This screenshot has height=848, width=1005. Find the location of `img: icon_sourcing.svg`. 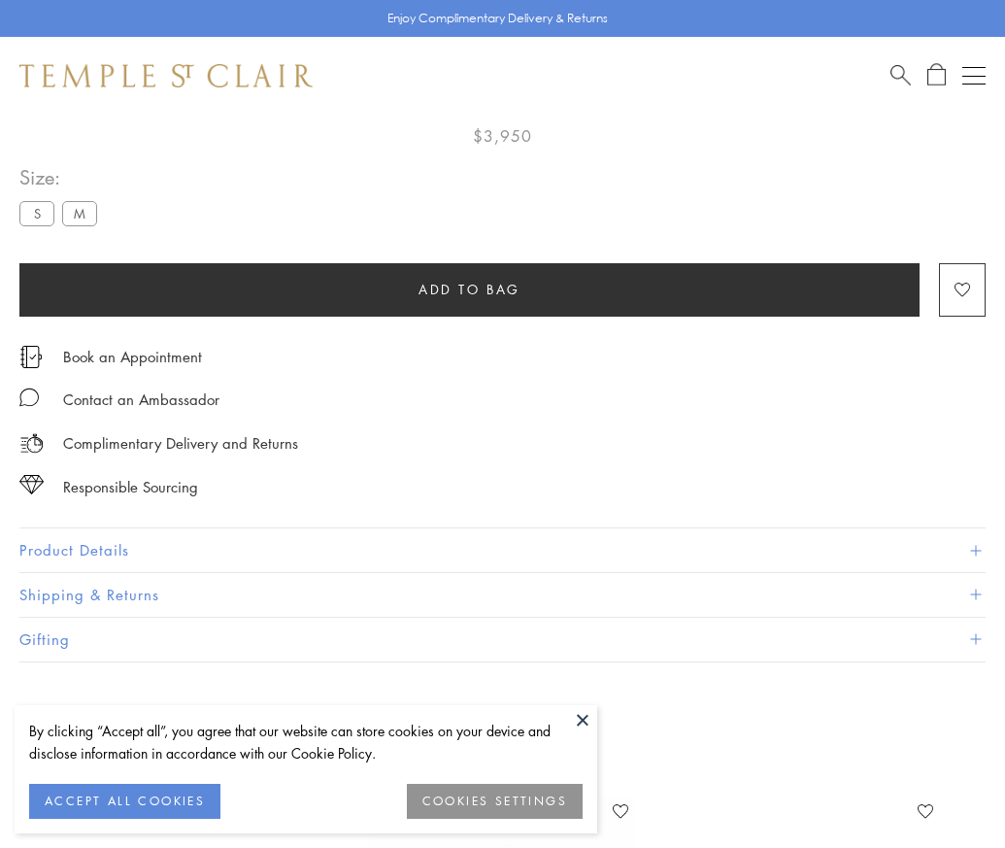

img: icon_sourcing.svg is located at coordinates (31, 485).